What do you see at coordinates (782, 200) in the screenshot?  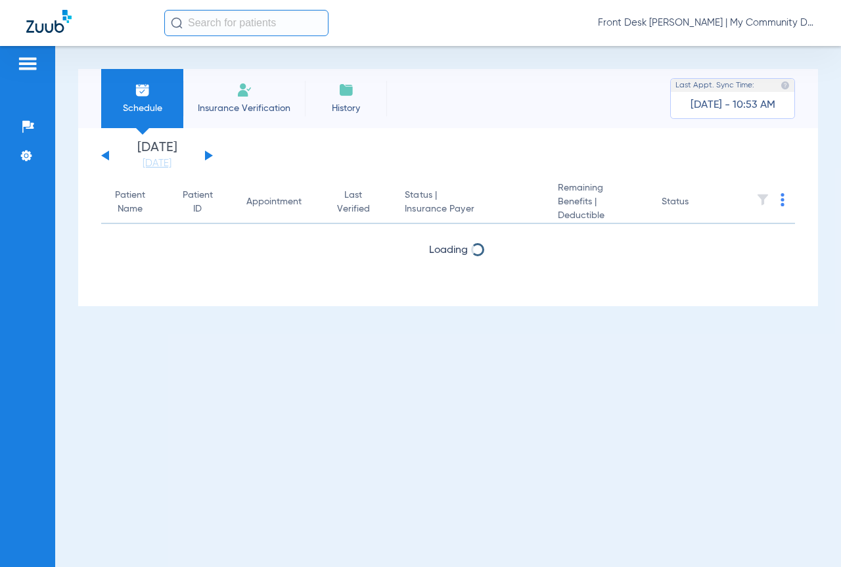 I see `img: group-dot-blue.svg` at bounding box center [782, 200].